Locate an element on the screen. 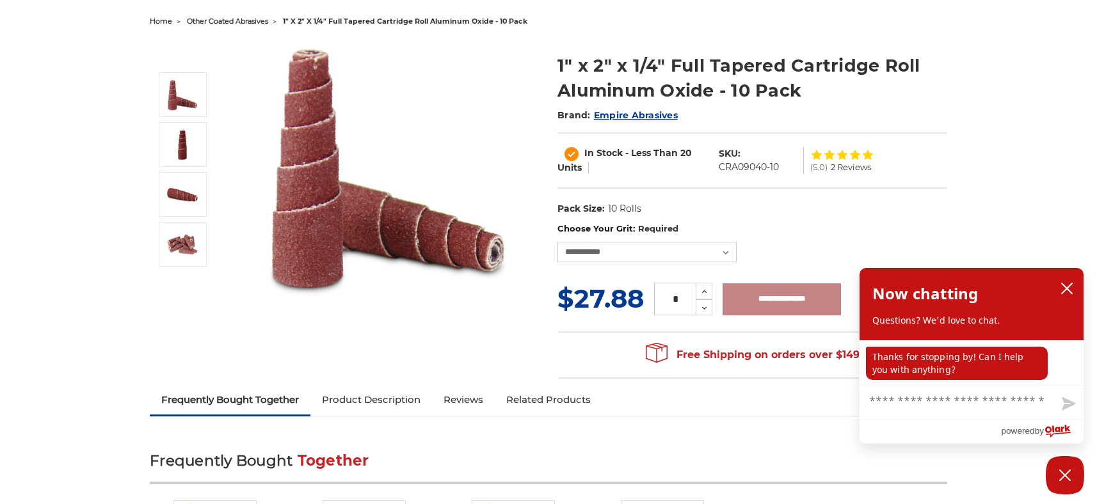 Image resolution: width=1097 pixels, height=504 pixels. span: home is located at coordinates (161, 21).